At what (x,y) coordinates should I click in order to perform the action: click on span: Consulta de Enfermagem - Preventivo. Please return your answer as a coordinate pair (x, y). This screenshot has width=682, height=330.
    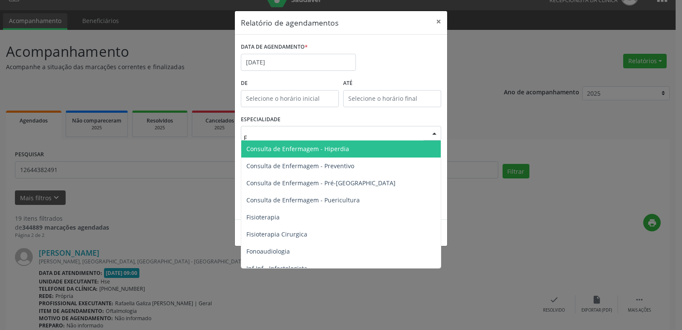
    Looking at the image, I should click on (300, 165).